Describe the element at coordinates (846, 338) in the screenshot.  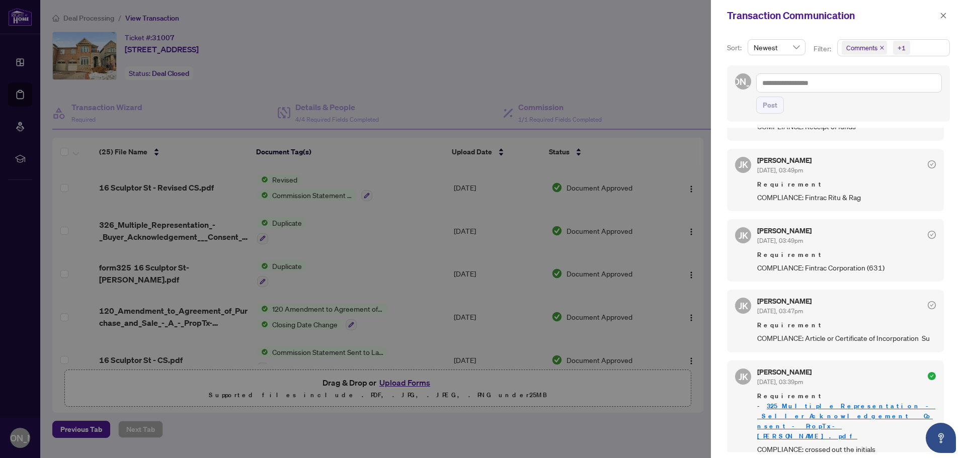
I see `span: COMPLIANCE: Article or Certificate of Incorporation Su` at that location.